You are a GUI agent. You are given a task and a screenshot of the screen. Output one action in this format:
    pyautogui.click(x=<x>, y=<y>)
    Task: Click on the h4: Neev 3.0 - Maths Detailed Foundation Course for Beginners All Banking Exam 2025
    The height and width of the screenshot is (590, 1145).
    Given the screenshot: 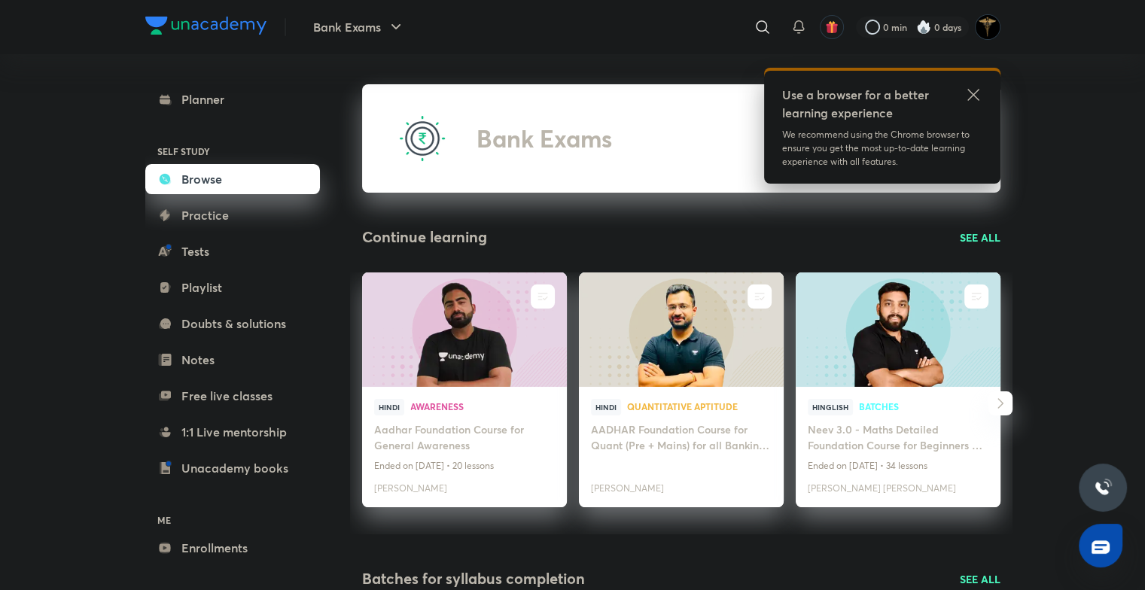 What is the action you would take?
    pyautogui.click(x=898, y=439)
    